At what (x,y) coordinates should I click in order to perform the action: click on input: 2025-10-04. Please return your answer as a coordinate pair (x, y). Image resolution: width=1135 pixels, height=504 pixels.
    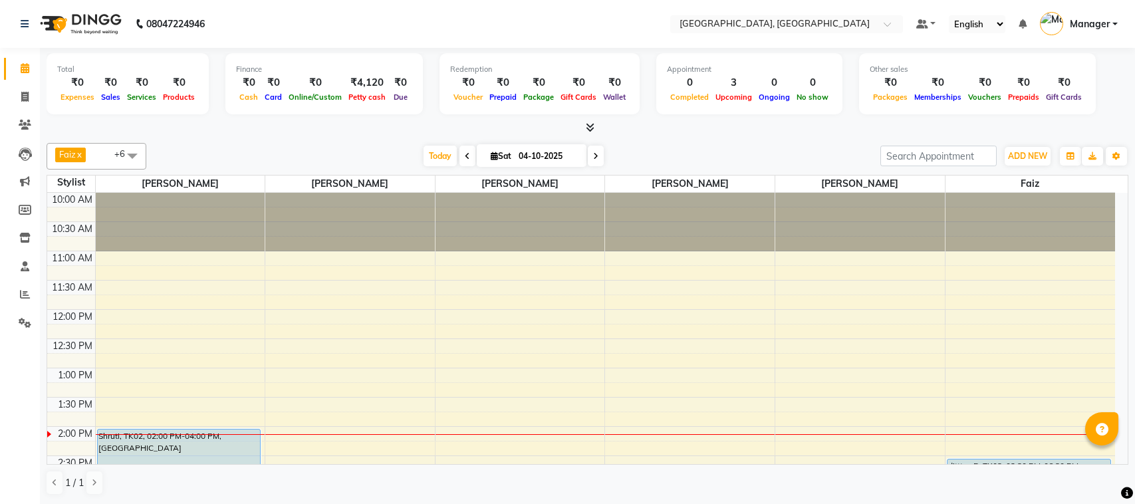
    Looking at the image, I should click on (548, 156).